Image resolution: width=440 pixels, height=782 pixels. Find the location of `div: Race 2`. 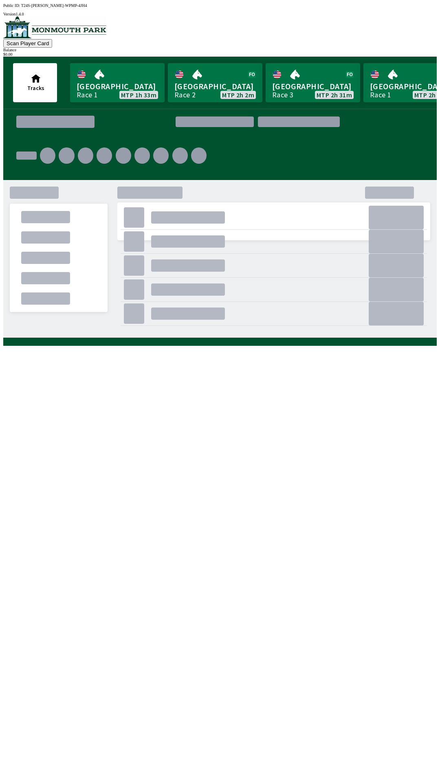

div: Race 2 is located at coordinates (185, 95).